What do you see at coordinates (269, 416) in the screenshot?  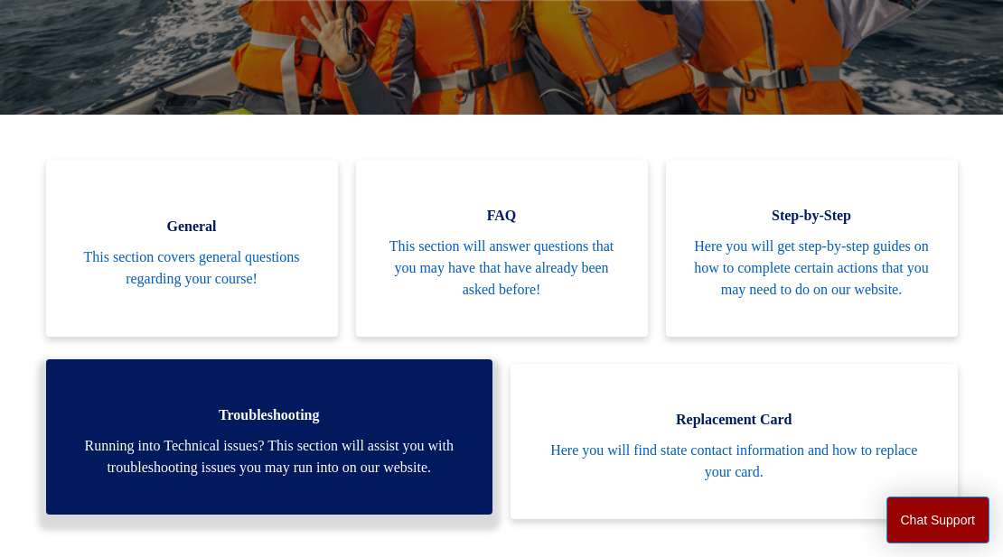 I see `span: Troubleshooting` at bounding box center [269, 416].